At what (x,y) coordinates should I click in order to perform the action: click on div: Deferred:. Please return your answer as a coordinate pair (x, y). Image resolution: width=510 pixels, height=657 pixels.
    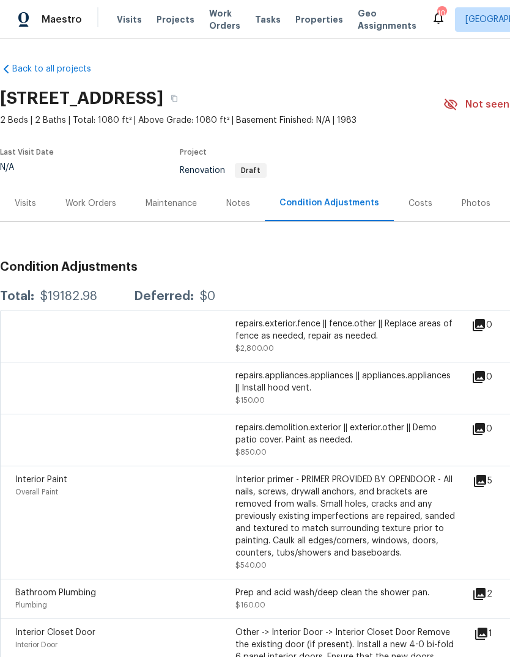
    Looking at the image, I should click on (164, 296).